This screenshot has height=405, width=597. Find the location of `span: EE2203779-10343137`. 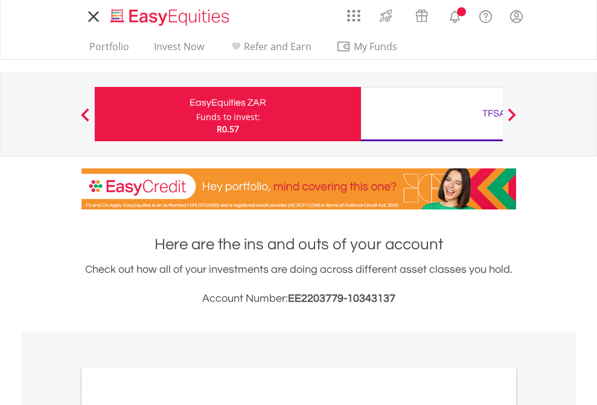

span: EE2203779-10343137 is located at coordinates (341, 298).